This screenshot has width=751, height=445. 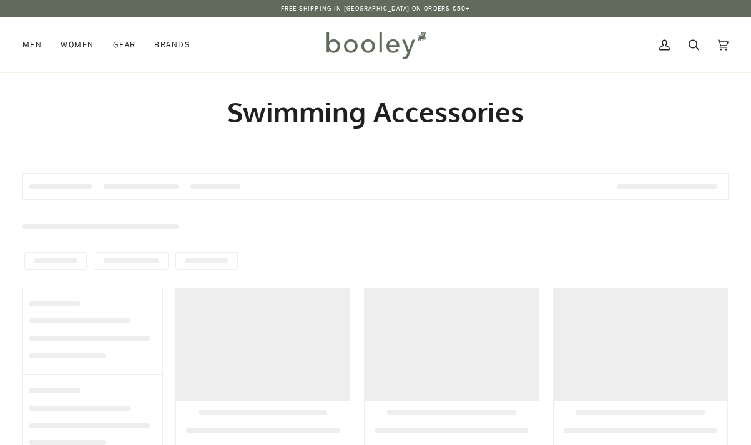 I want to click on div: Women, so click(x=77, y=45).